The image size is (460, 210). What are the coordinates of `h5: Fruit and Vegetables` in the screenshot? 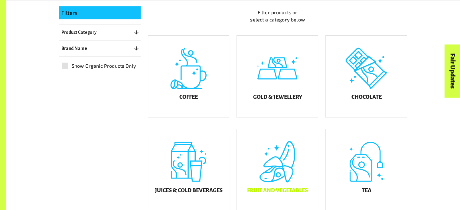 It's located at (277, 191).